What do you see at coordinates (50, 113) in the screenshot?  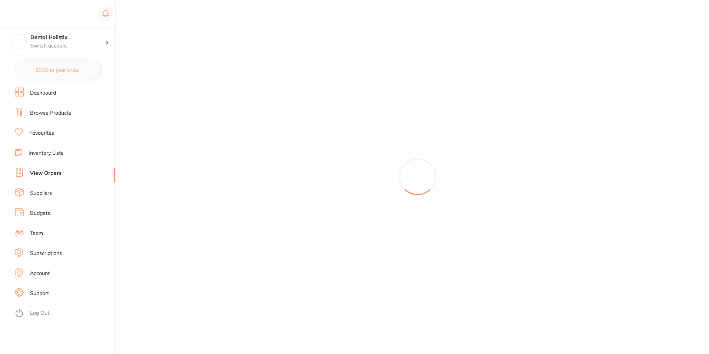 I see `a: Browse Products` at bounding box center [50, 113].